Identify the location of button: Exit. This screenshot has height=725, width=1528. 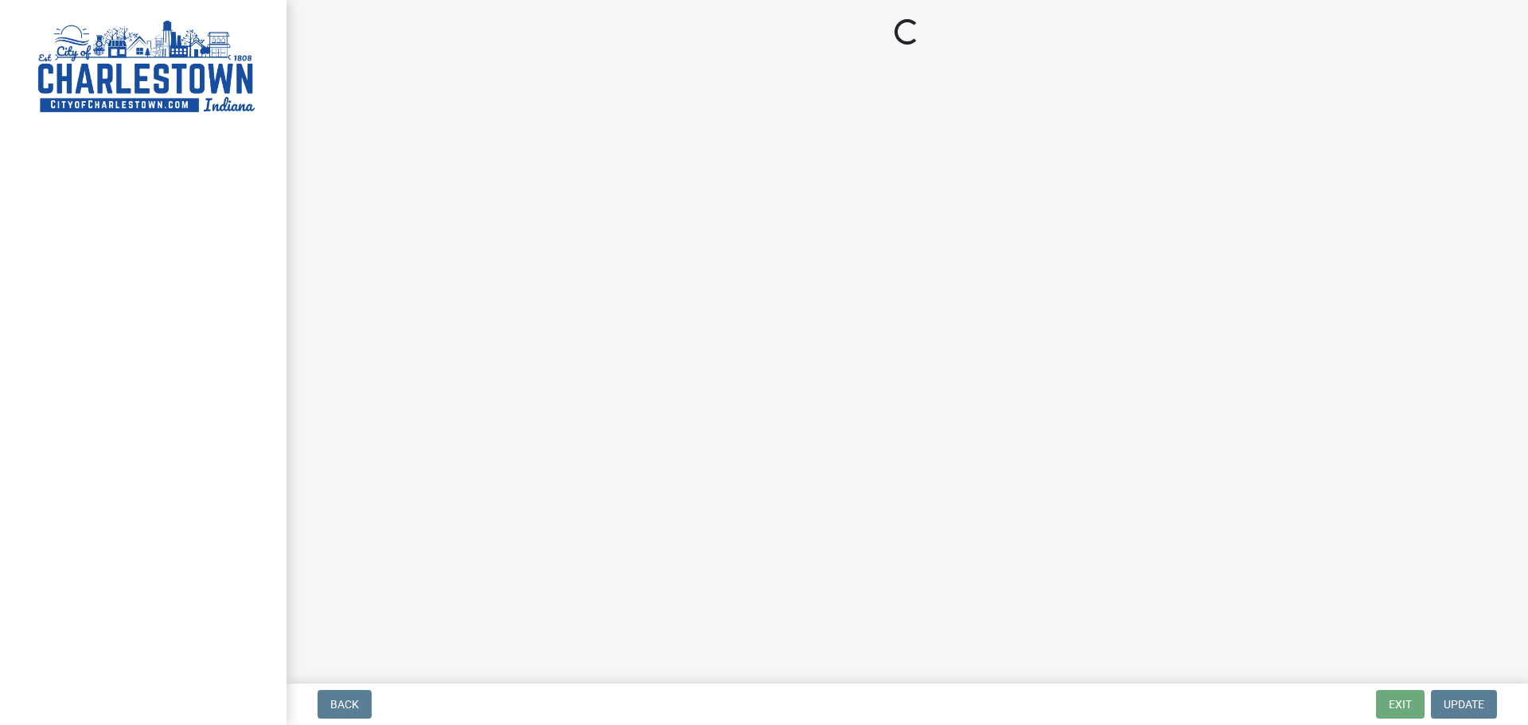
(1400, 704).